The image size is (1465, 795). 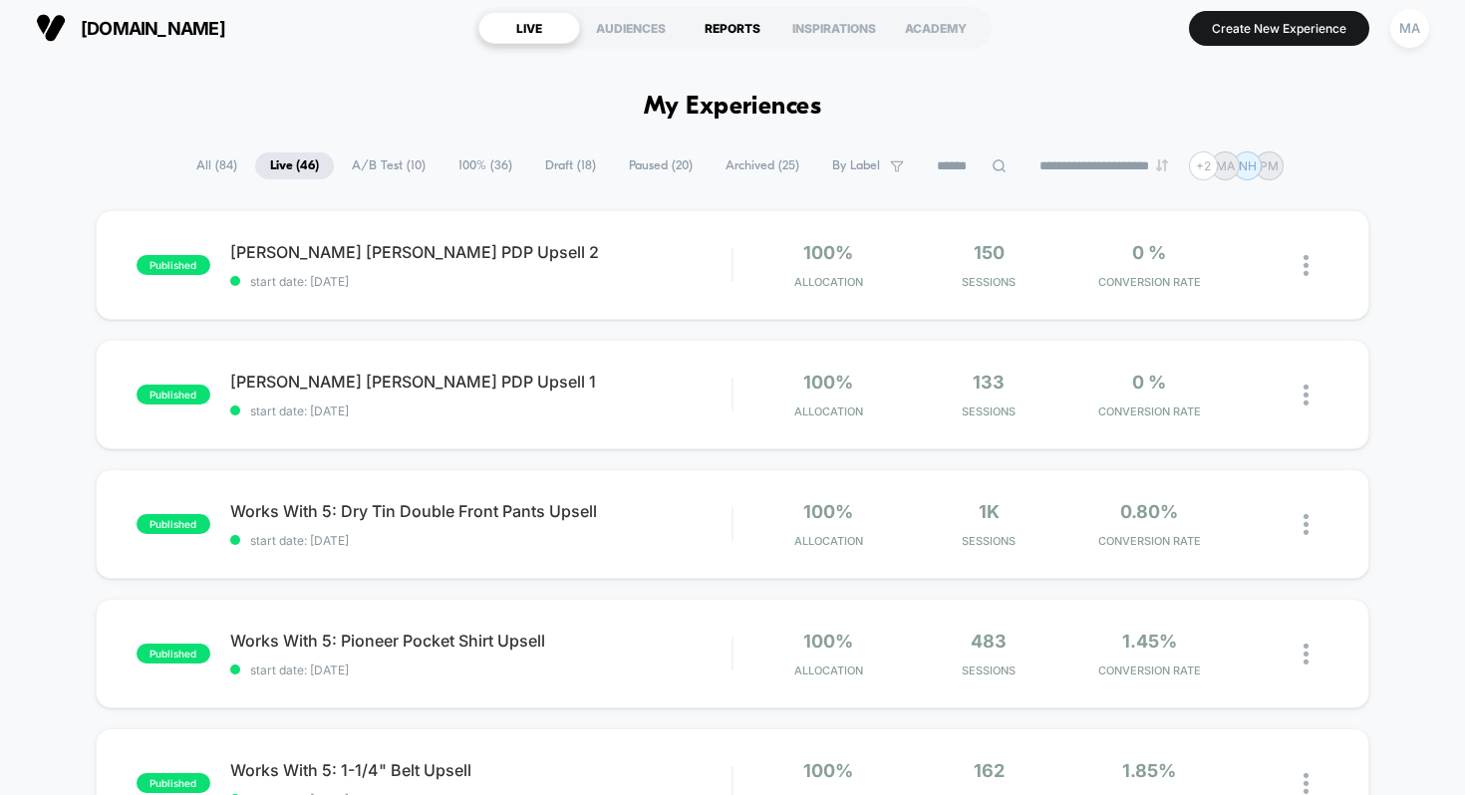 I want to click on div: MA, so click(x=1409, y=28).